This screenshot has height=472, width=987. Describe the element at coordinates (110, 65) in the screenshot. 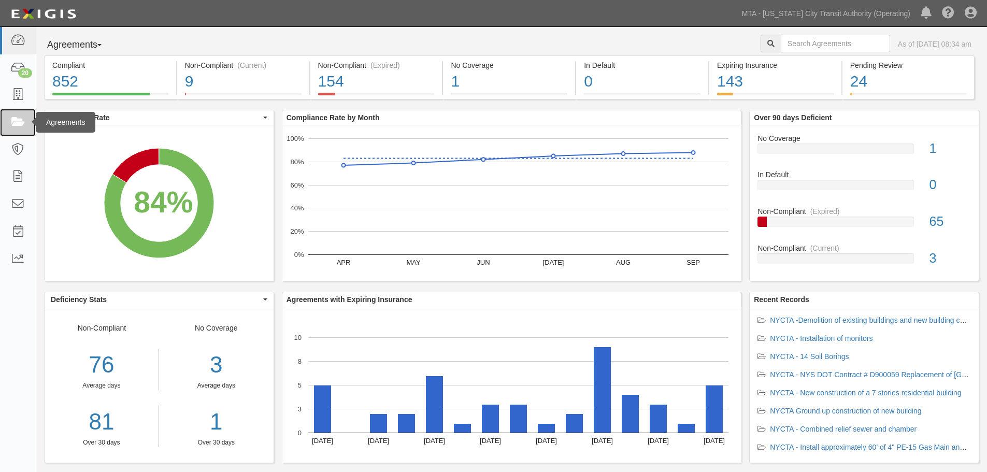

I see `div: Compliant` at that location.